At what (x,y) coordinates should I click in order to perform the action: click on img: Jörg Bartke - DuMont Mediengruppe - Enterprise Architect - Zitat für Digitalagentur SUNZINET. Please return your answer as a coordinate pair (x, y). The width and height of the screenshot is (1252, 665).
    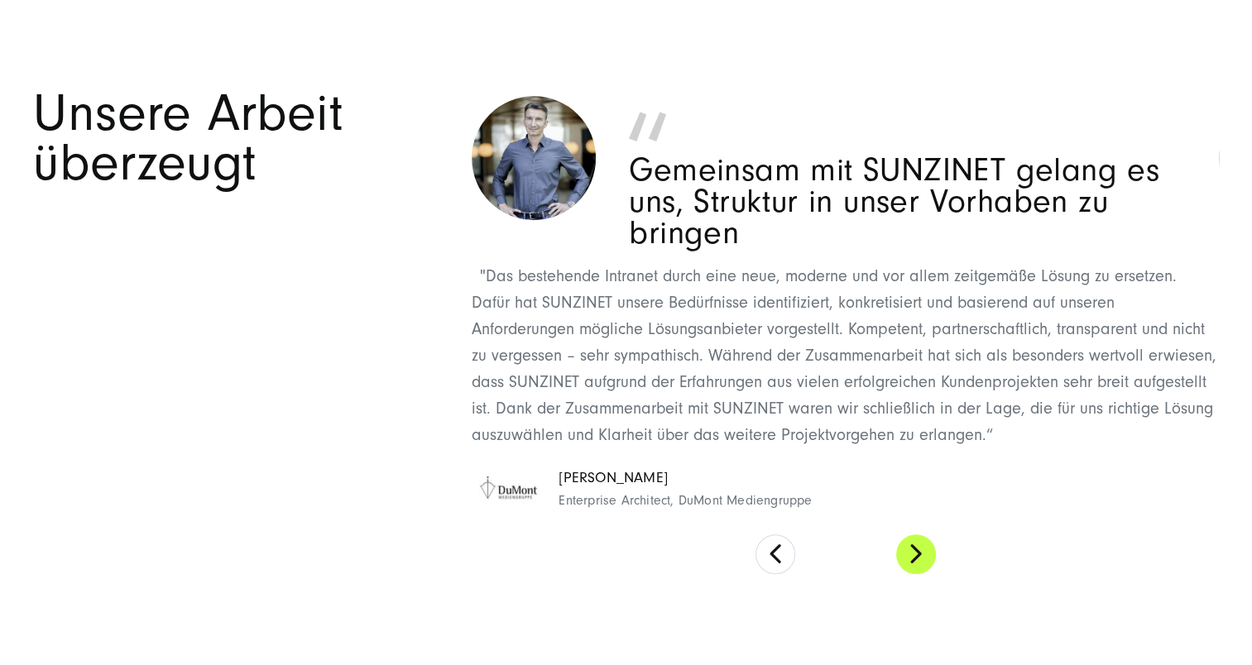
    Looking at the image, I should click on (534, 158).